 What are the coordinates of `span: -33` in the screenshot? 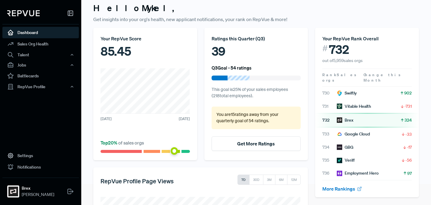 It's located at (409, 134).